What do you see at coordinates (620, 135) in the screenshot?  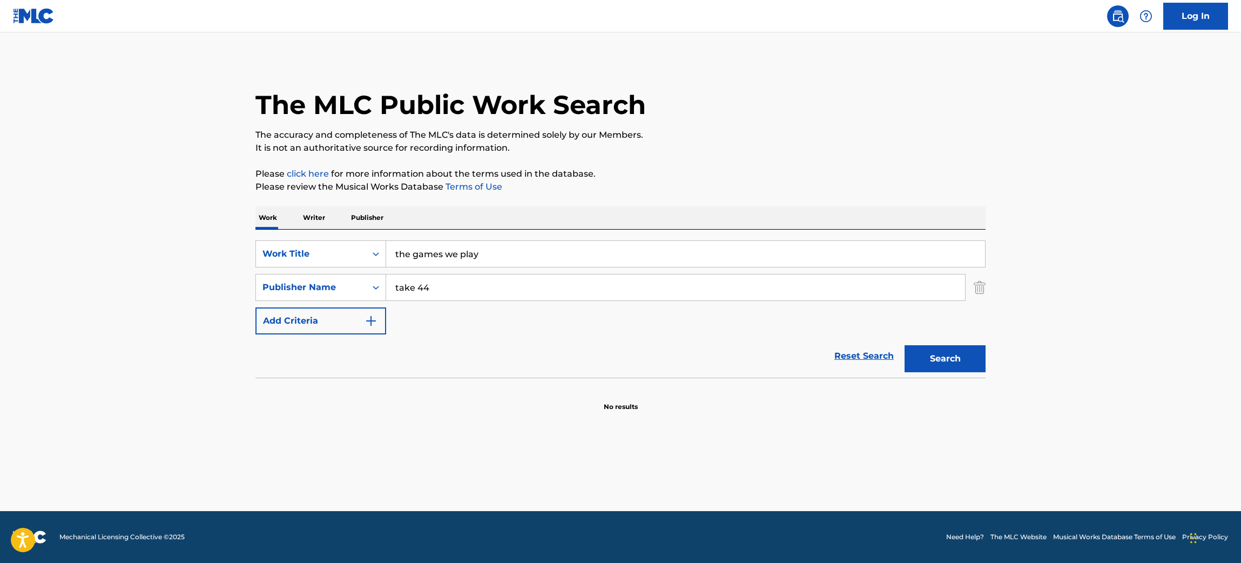 I see `p: The accuracy and completeness of The MLC's data is determined solely by our Members.` at bounding box center [620, 135].